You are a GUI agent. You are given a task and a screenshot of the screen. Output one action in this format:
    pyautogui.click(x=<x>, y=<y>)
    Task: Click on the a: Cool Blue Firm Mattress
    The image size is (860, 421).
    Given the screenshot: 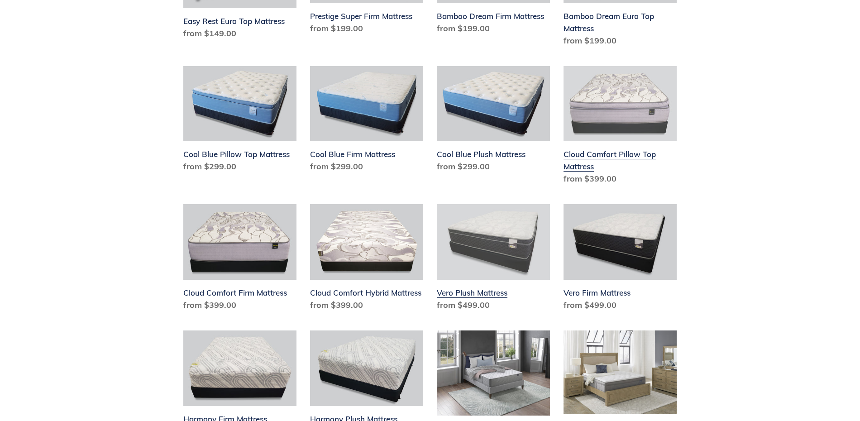 What is the action you would take?
    pyautogui.click(x=367, y=121)
    